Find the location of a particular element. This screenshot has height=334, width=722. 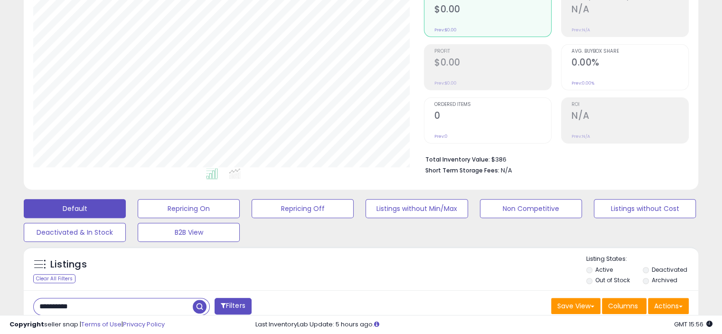

div: Clear All Filters is located at coordinates (54, 278).